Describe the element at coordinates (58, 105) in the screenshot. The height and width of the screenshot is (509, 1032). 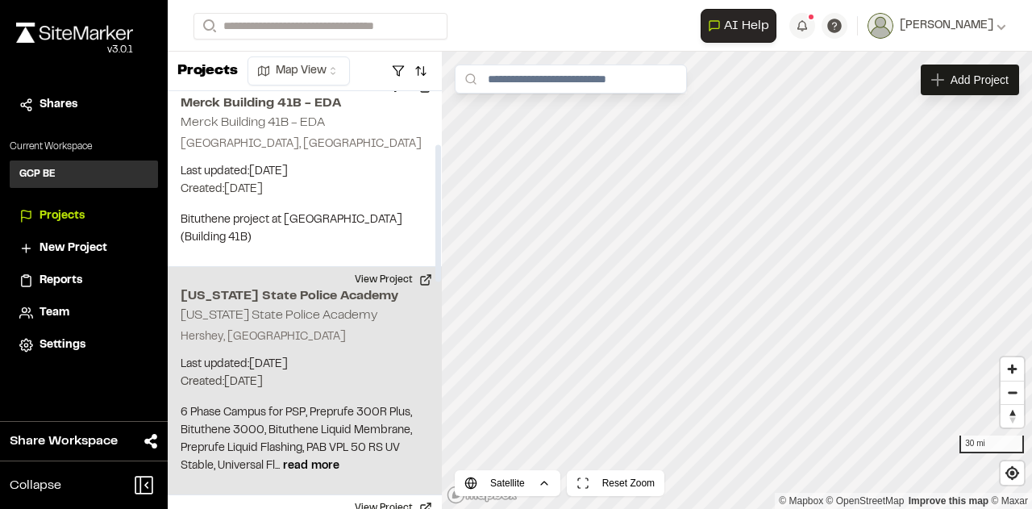
I see `span: Shares` at that location.